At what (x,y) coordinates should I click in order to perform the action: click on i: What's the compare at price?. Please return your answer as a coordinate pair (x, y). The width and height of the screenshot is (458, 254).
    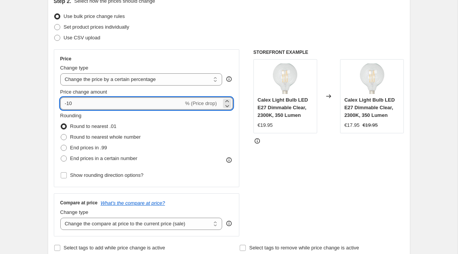
    Looking at the image, I should click on (133, 203).